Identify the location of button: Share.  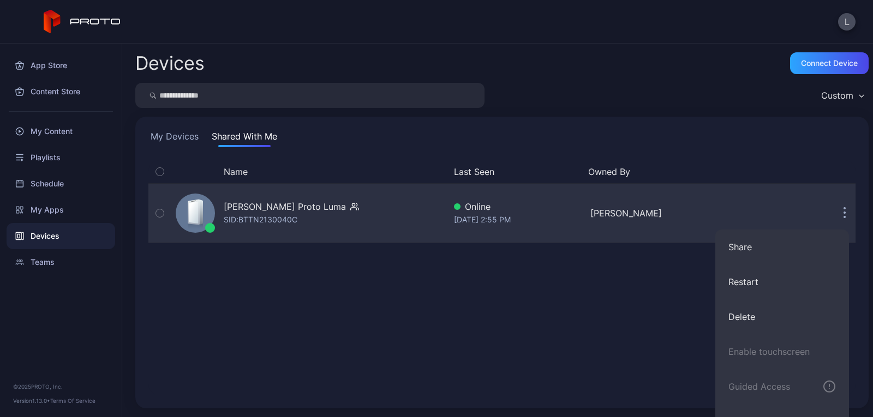
(782, 247).